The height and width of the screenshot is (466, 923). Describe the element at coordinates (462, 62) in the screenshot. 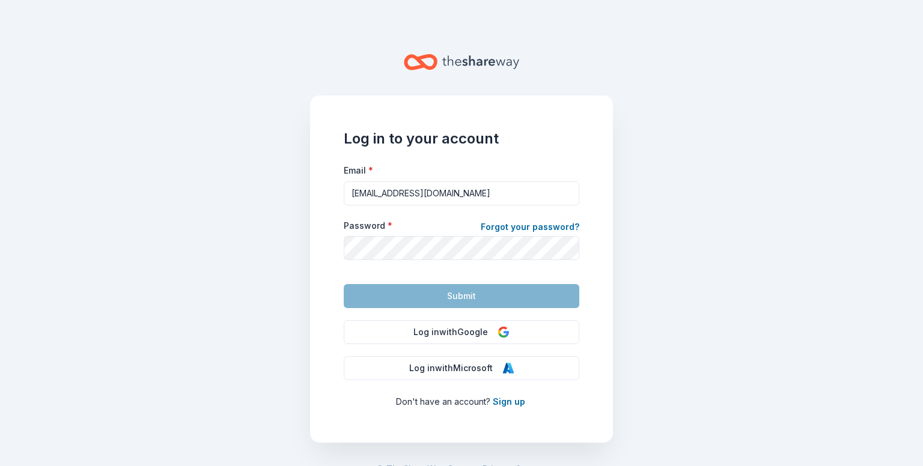

I see `a: Home` at that location.